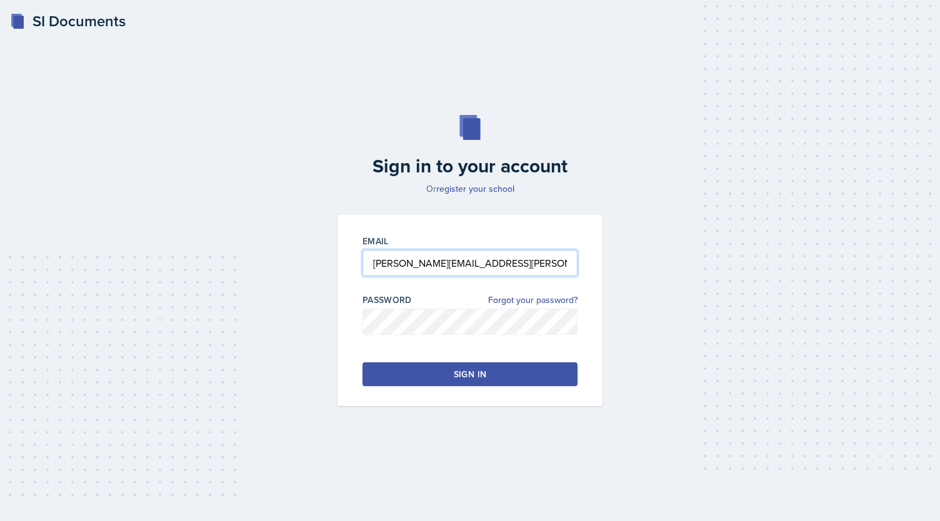 This screenshot has width=940, height=521. I want to click on h2: Sign in to your account, so click(470, 166).